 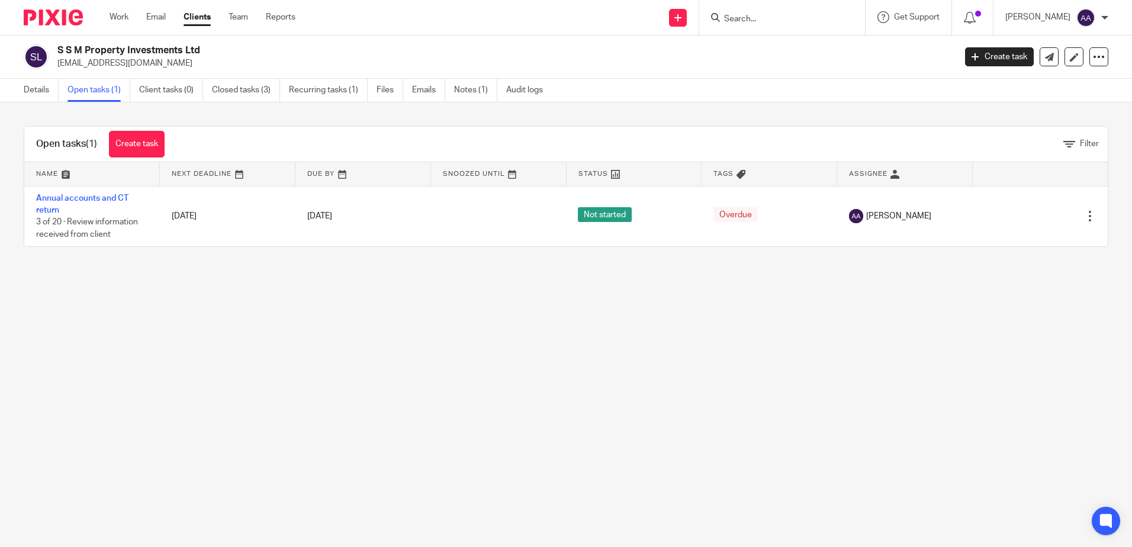 What do you see at coordinates (238, 17) in the screenshot?
I see `a: Team` at bounding box center [238, 17].